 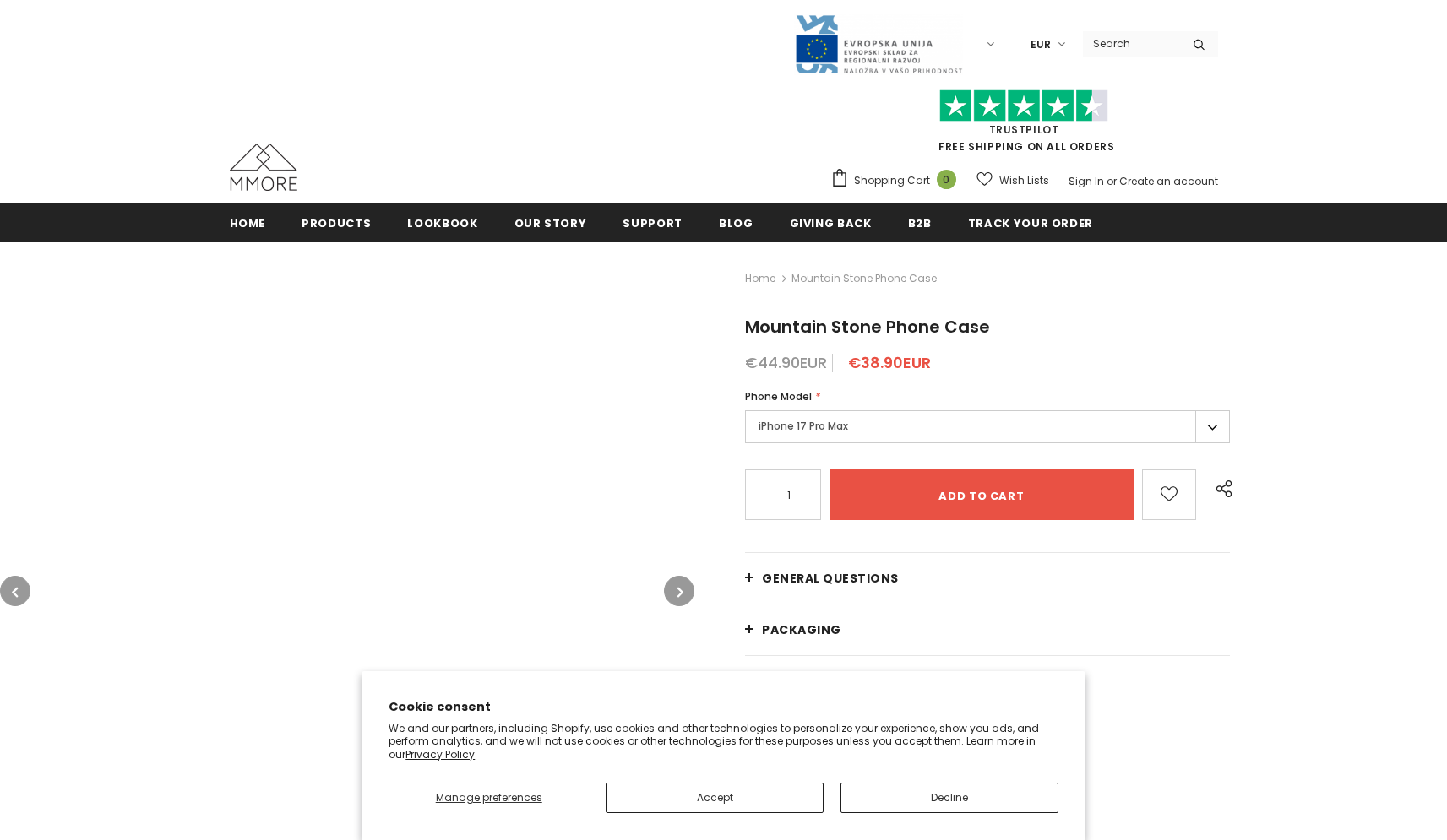 What do you see at coordinates (1024, 181) in the screenshot?
I see `span: Wish Lists` at bounding box center [1024, 181].